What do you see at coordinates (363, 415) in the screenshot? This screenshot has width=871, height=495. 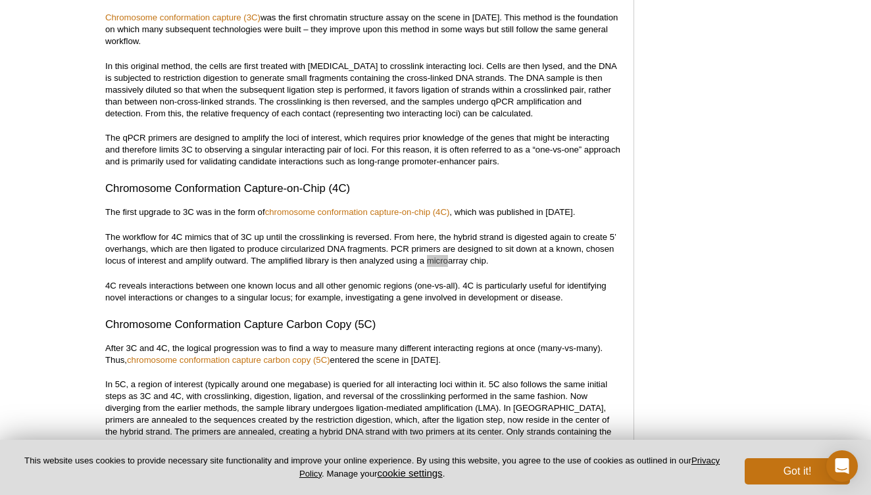 I see `p: In 5C, a region of interest (typically around one megabase) is queried for all interacting loci w...` at bounding box center [363, 415].